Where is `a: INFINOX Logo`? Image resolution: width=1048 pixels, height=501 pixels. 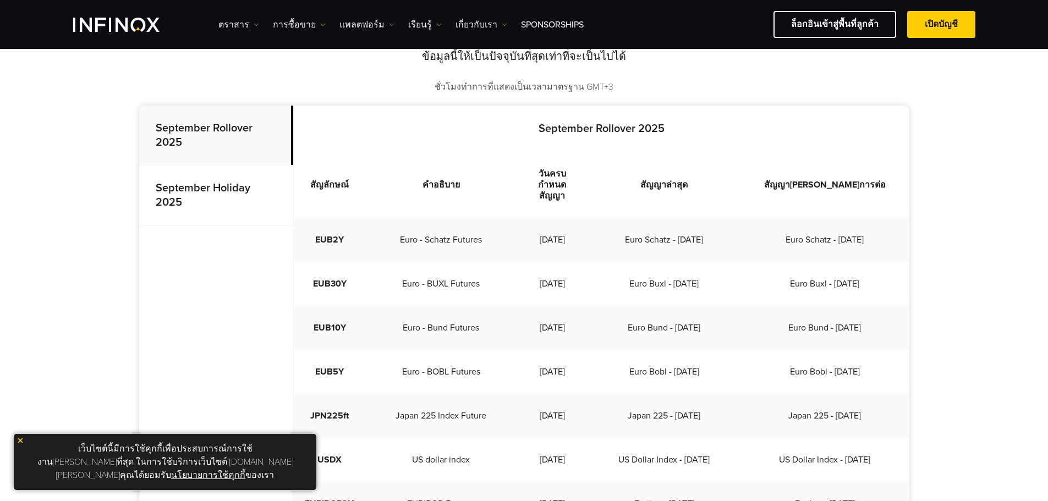
a: INFINOX Logo is located at coordinates (129, 25).